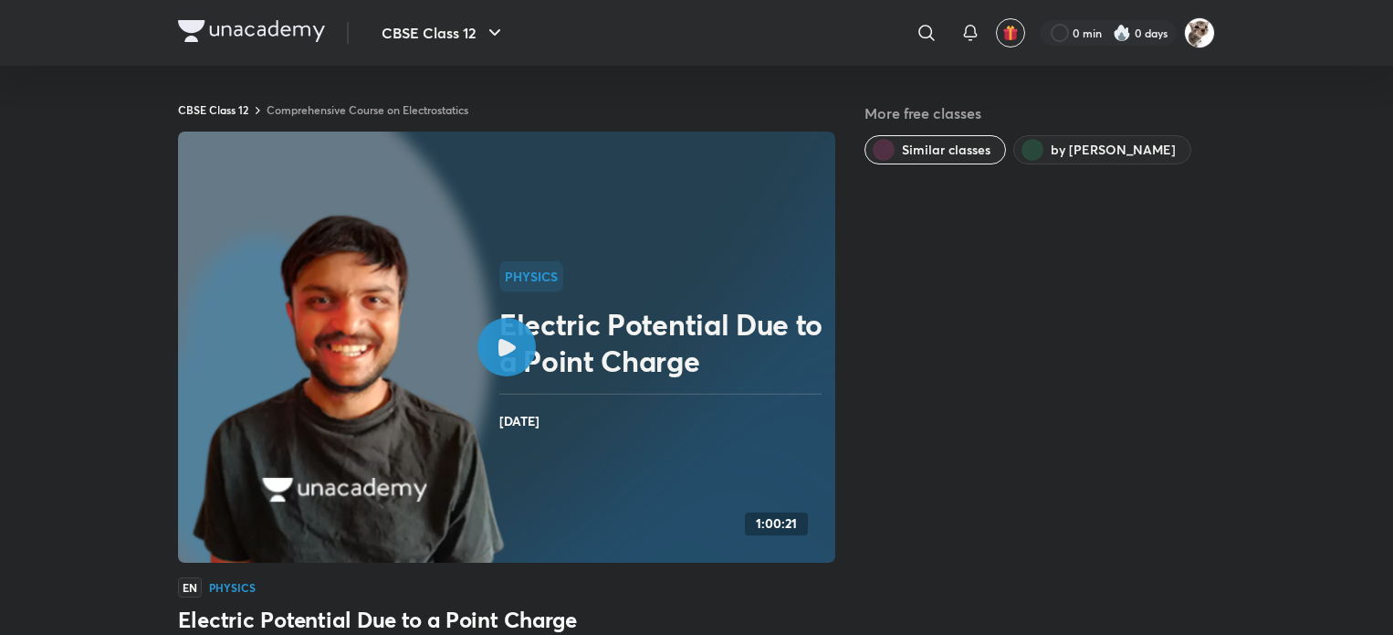  Describe the element at coordinates (1113, 150) in the screenshot. I see `span: by Madhu Kashyap` at that location.